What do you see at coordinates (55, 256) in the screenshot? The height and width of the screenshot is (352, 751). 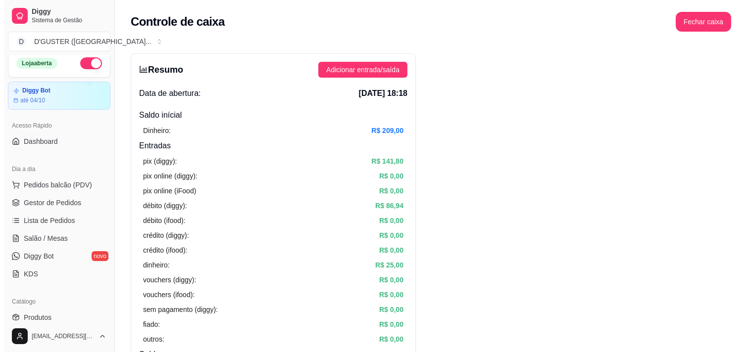 I see `a: Diggy Botnovo` at bounding box center [55, 256].